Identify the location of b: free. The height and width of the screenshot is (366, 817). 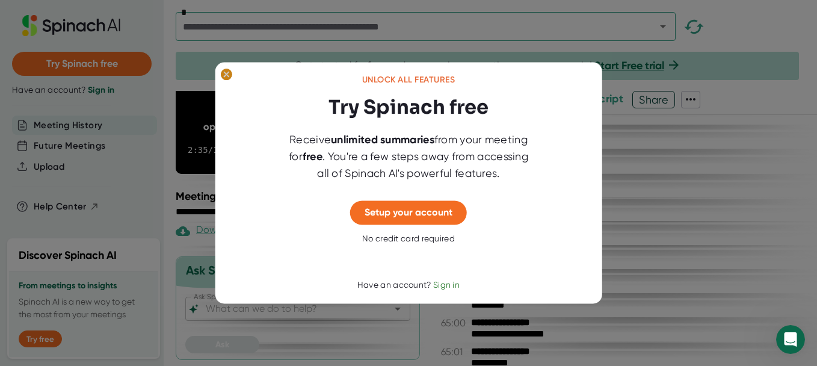
(312, 156).